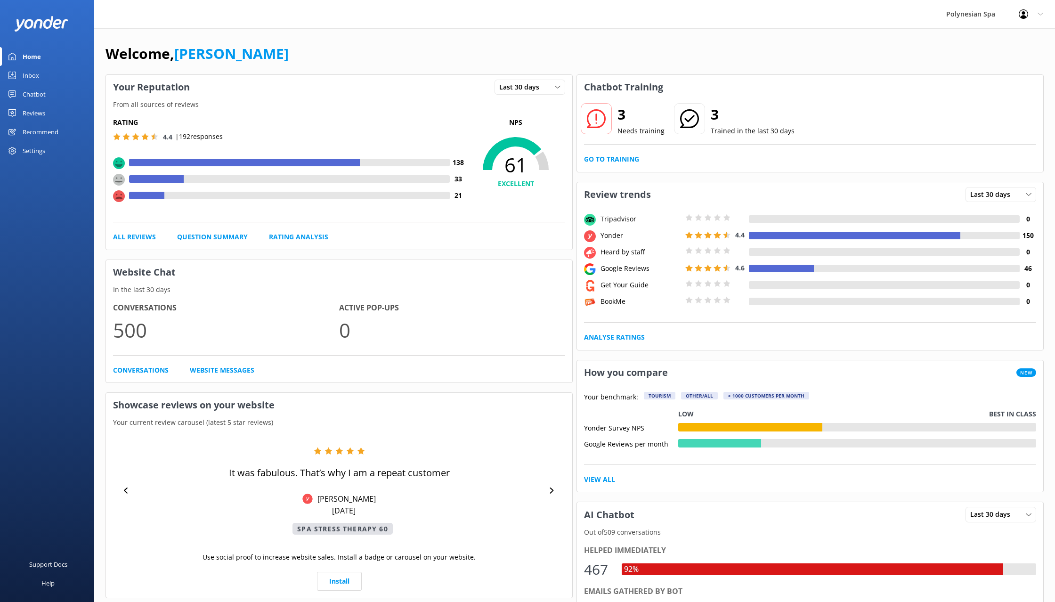 The width and height of the screenshot is (1055, 602). Describe the element at coordinates (199, 137) in the screenshot. I see `p: | 192 responses` at that location.